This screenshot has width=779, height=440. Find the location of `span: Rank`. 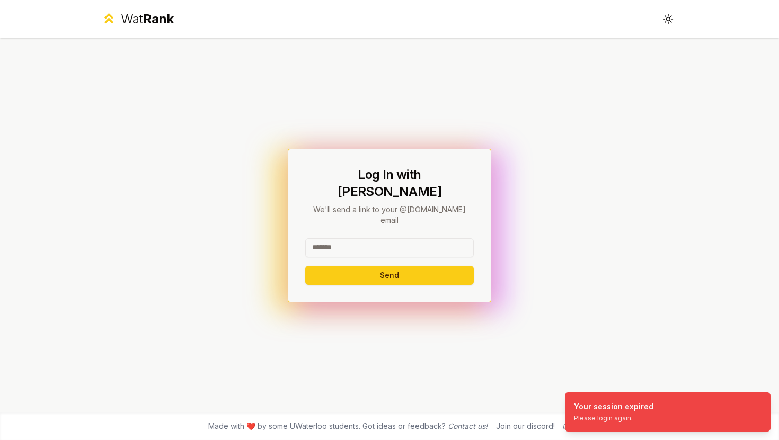

span: Rank is located at coordinates (158, 19).